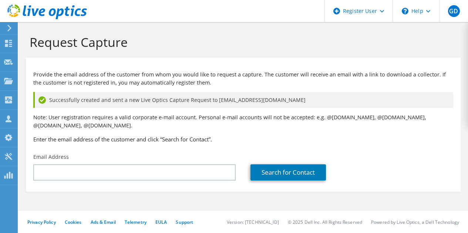 Image resolution: width=468 pixels, height=233 pixels. Describe the element at coordinates (454, 11) in the screenshot. I see `span: GD` at that location.